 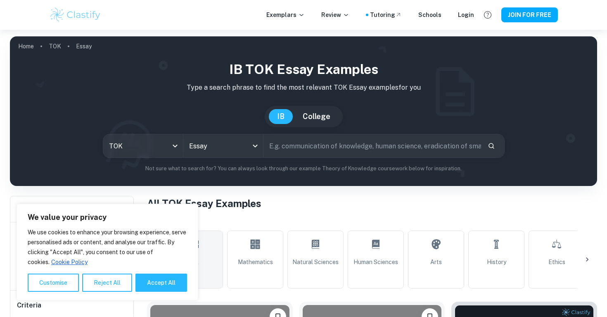 I want to click on h6: Filters, so click(x=29, y=209).